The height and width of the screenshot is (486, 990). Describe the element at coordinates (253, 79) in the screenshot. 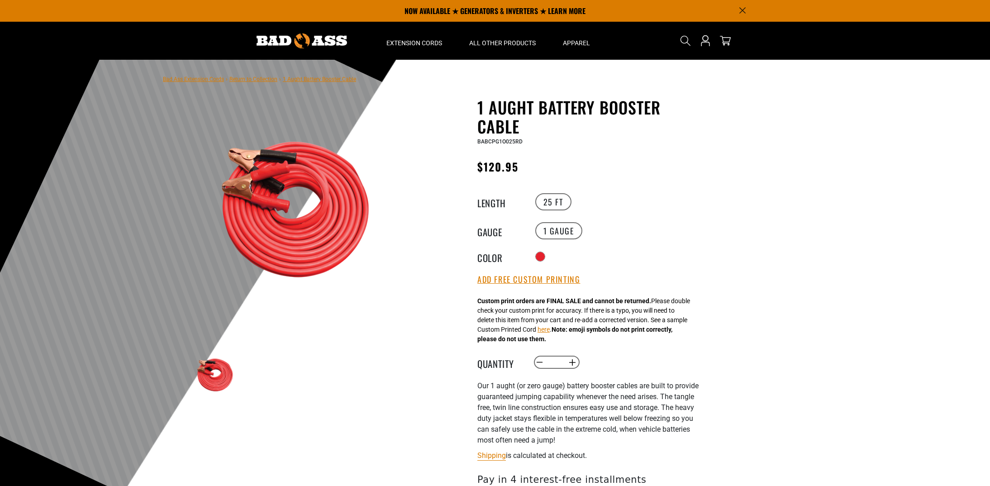

I see `a: Return to Collection` at that location.